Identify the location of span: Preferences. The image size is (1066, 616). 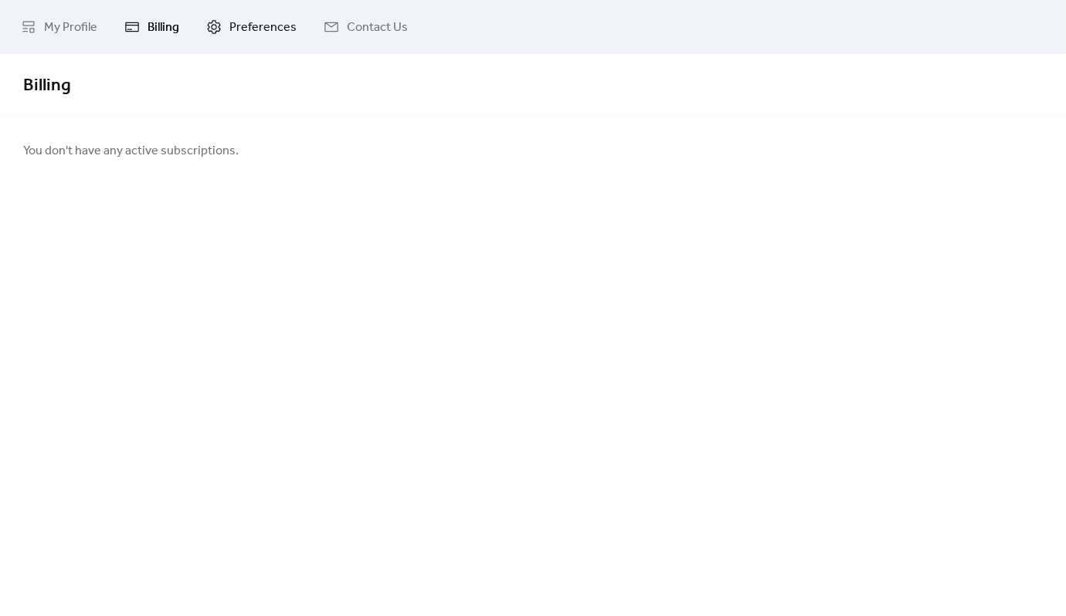
(263, 28).